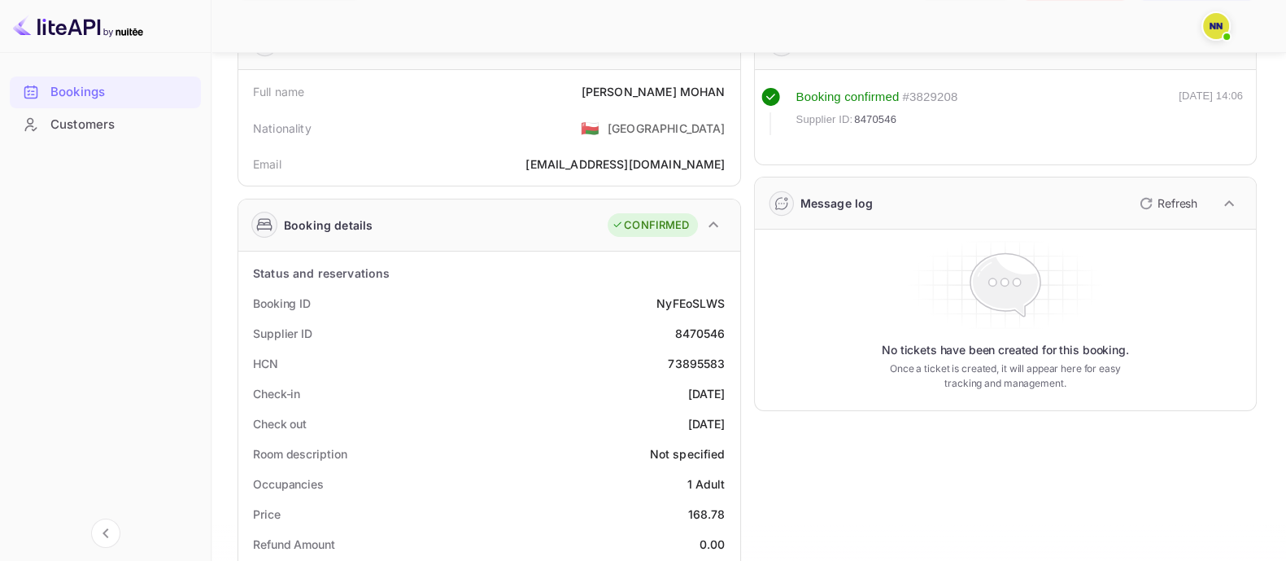 The image size is (1286, 561). Describe the element at coordinates (697, 363) in the screenshot. I see `div: 73895583` at that location.